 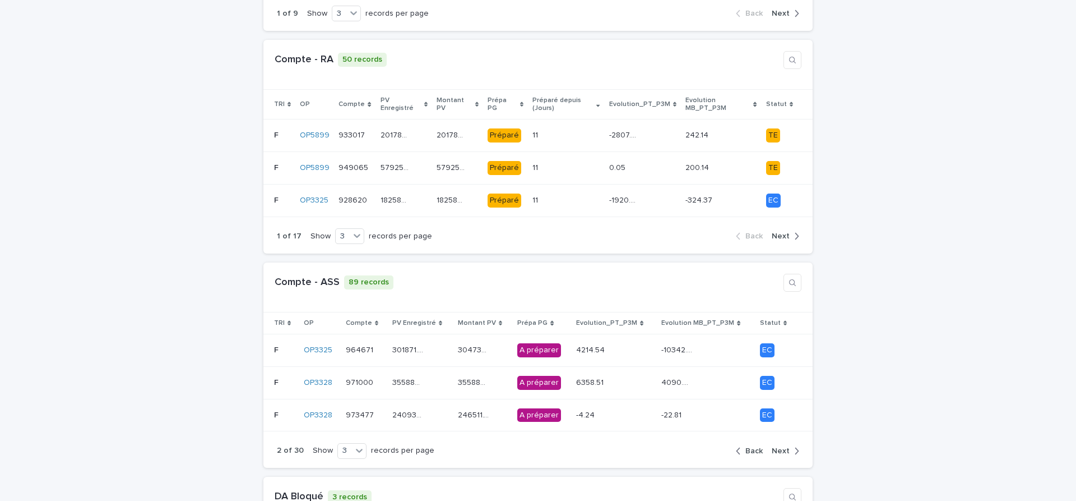 I want to click on tr: FF OP3325 964671964671 301871.54301871.54 304739.54304739.54 A préparer4214.544214.54 -10342.52-1..., so click(x=538, y=350).